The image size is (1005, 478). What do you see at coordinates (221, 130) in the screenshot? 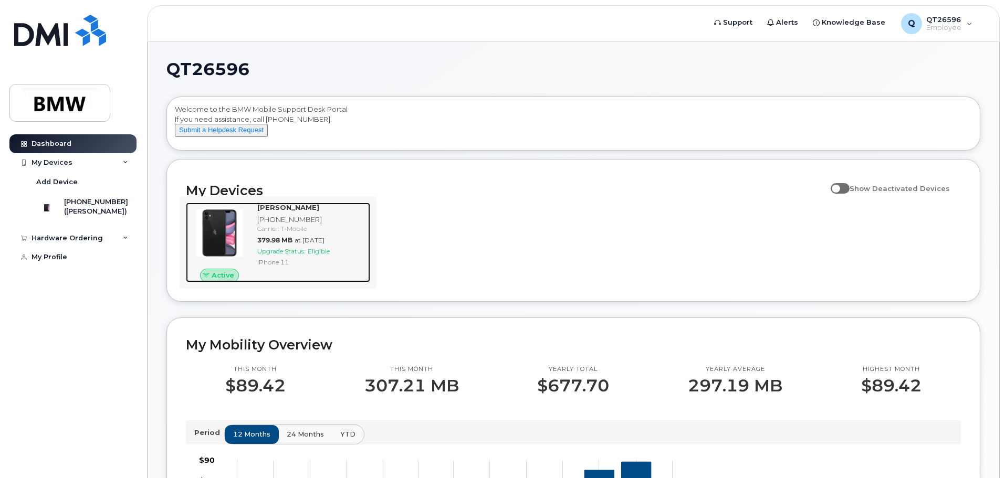
I see `a: Submit a Helpdesk Request` at bounding box center [221, 130].